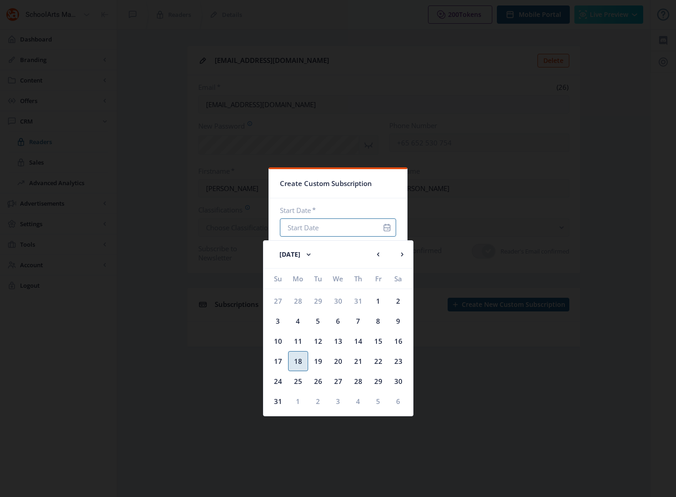 The width and height of the screenshot is (676, 497). I want to click on div: 13, so click(338, 341).